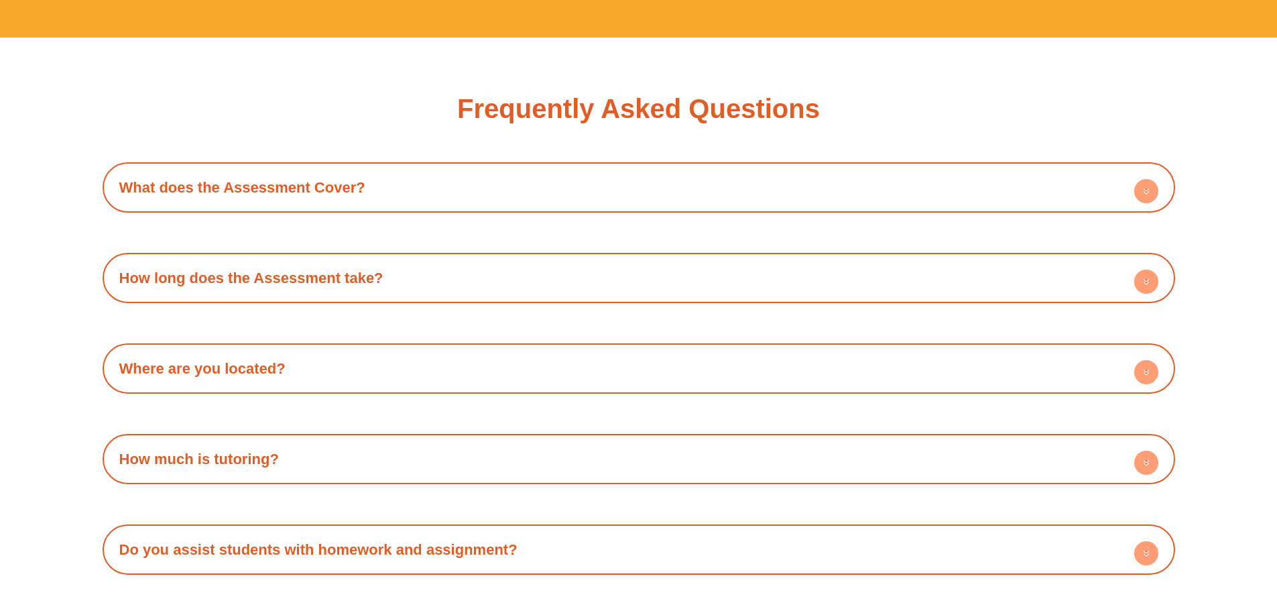 The width and height of the screenshot is (1277, 611). I want to click on h4: What does the Assessment Cover?, so click(639, 187).